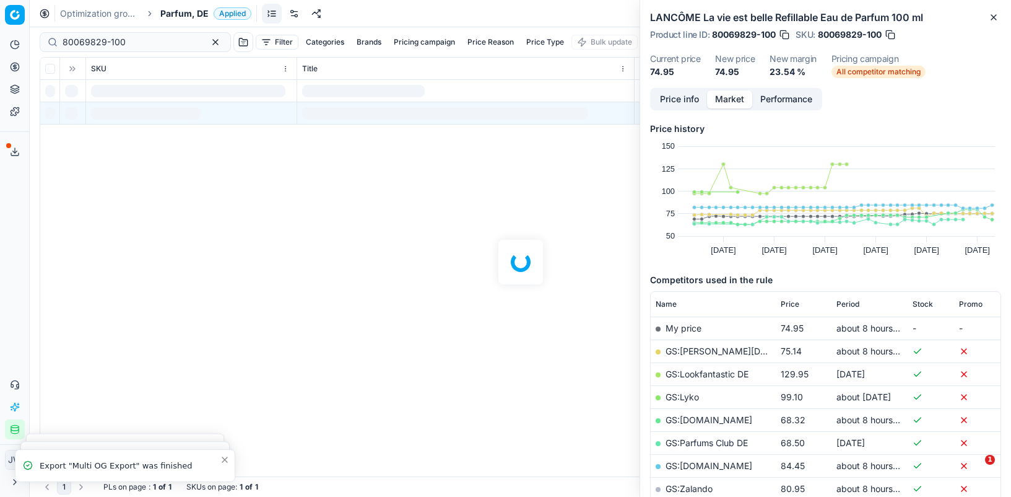  I want to click on span: My price, so click(684, 328).